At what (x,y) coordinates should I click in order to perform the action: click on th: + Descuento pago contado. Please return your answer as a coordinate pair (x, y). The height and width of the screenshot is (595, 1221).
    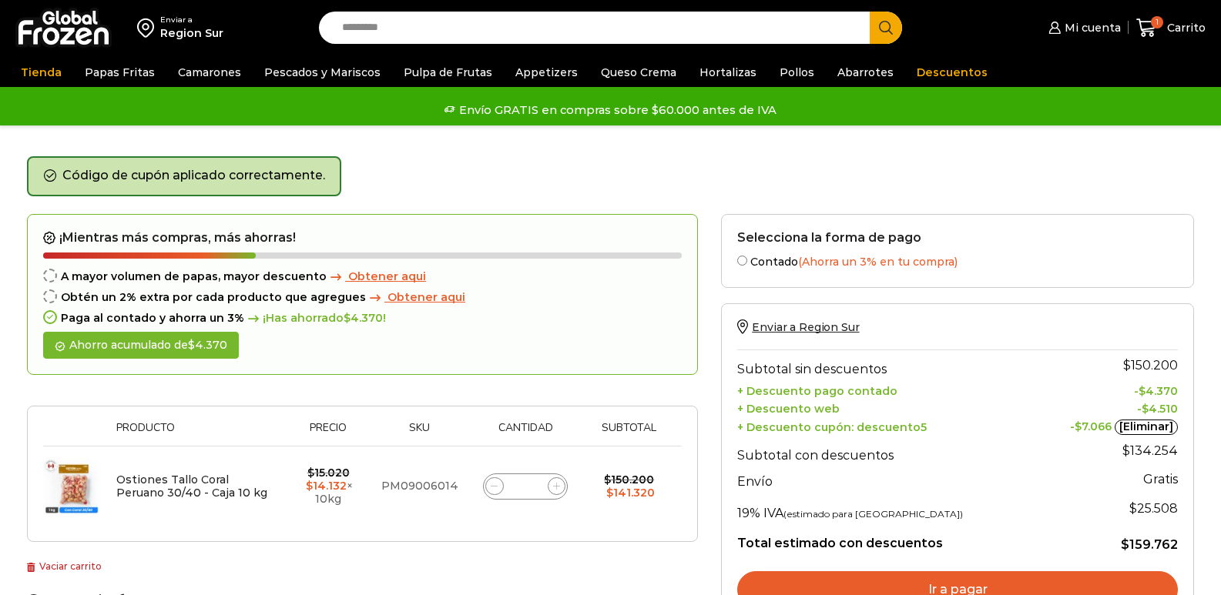
    Looking at the image, I should click on (888, 389).